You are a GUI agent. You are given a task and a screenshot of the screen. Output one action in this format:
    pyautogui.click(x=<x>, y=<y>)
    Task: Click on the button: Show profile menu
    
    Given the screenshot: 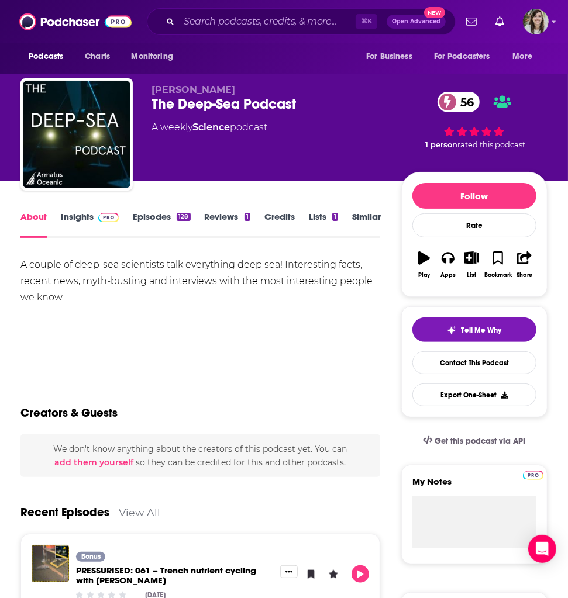 What is the action you would take?
    pyautogui.click(x=536, y=22)
    